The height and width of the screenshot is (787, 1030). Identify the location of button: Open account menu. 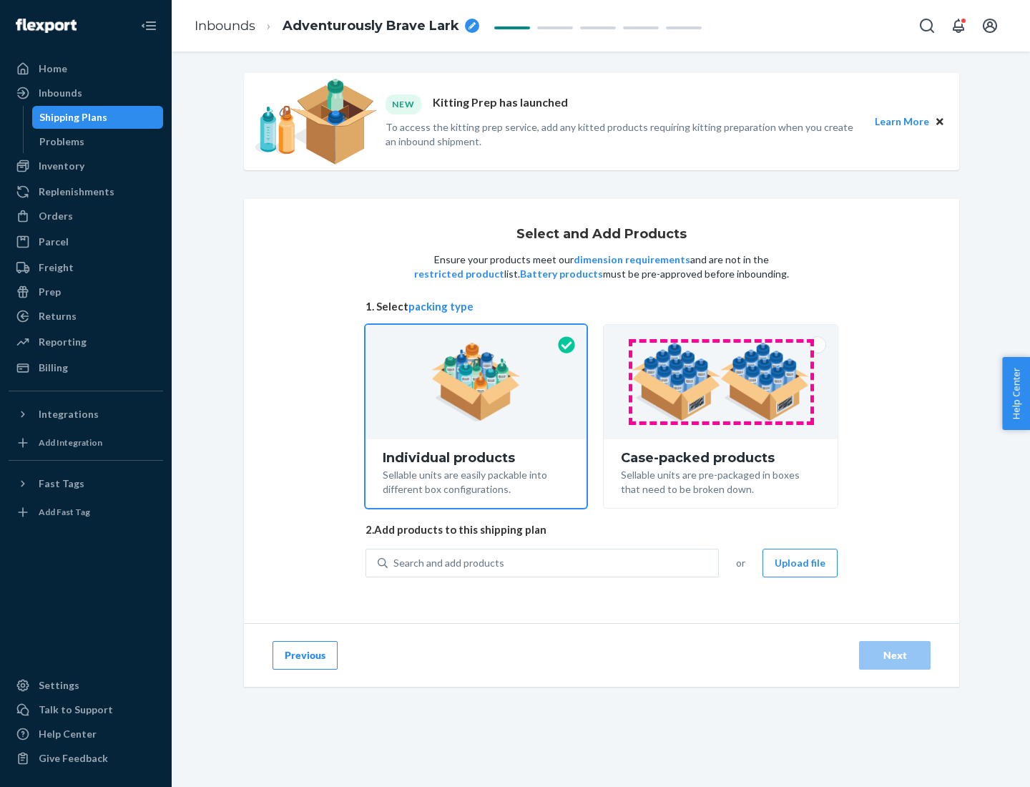
(990, 26).